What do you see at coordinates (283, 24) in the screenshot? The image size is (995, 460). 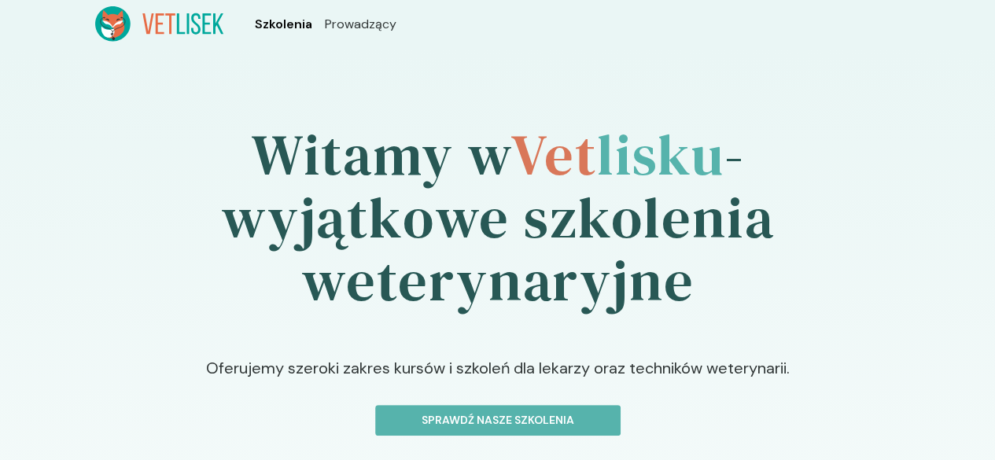 I see `span: Szkolenia` at bounding box center [283, 24].